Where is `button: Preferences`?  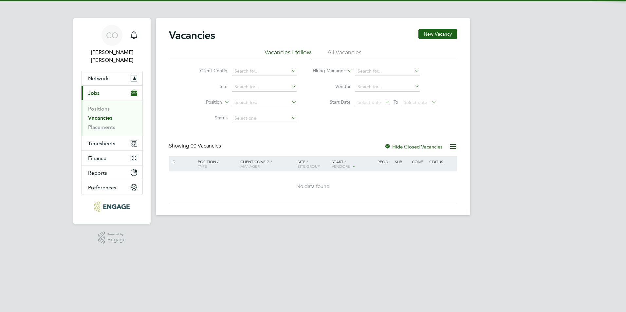 button: Preferences is located at coordinates (112, 188).